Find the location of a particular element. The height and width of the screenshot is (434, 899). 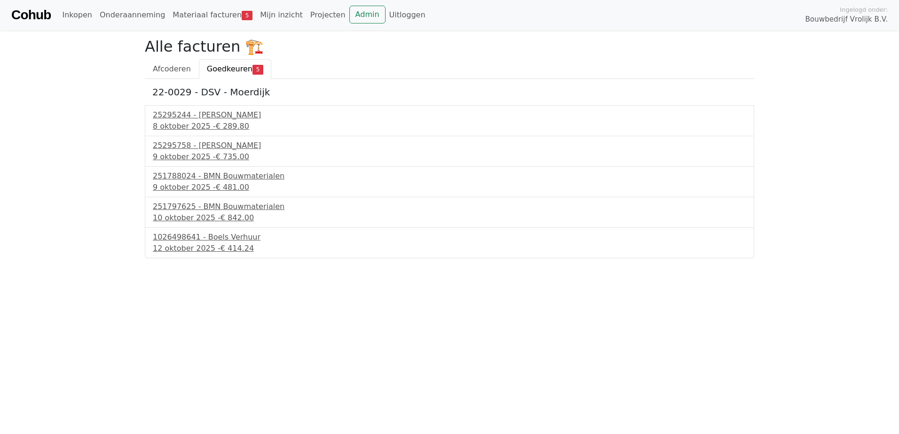

span: Goedkeuren is located at coordinates (229, 69).